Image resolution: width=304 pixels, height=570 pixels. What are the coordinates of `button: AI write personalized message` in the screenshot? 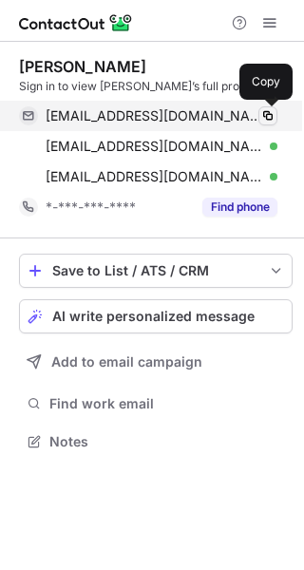 It's located at (156, 316).